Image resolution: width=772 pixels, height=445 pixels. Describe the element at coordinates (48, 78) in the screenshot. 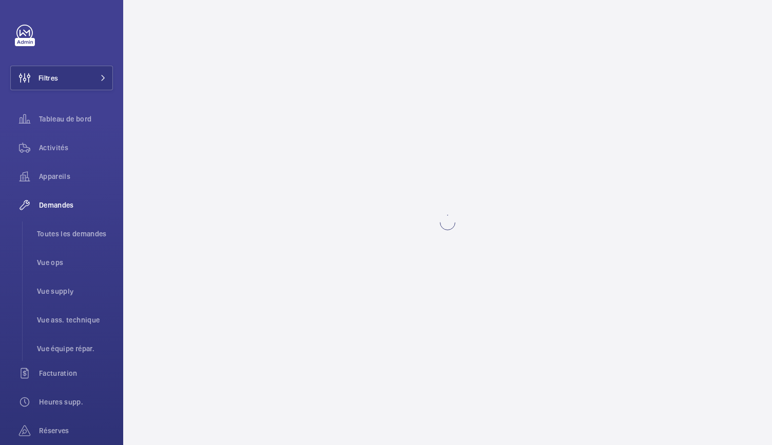

I see `span: Filtres` at that location.